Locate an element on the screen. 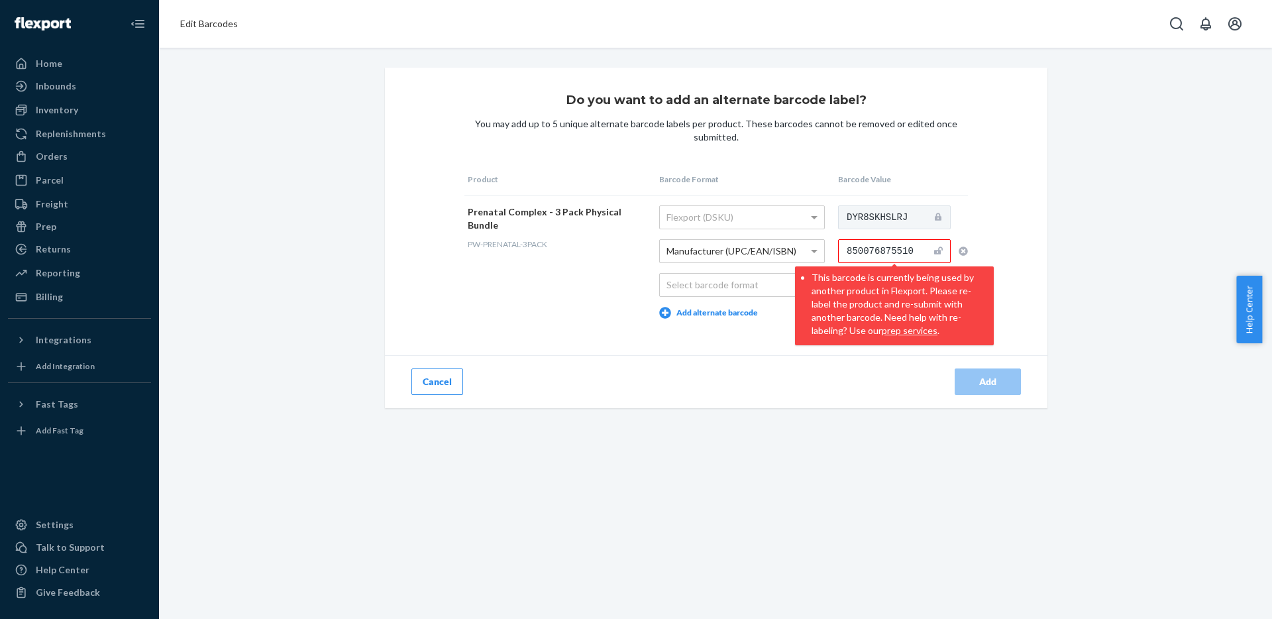 The width and height of the screenshot is (1272, 619). div: Add Fast Tag is located at coordinates (60, 430).